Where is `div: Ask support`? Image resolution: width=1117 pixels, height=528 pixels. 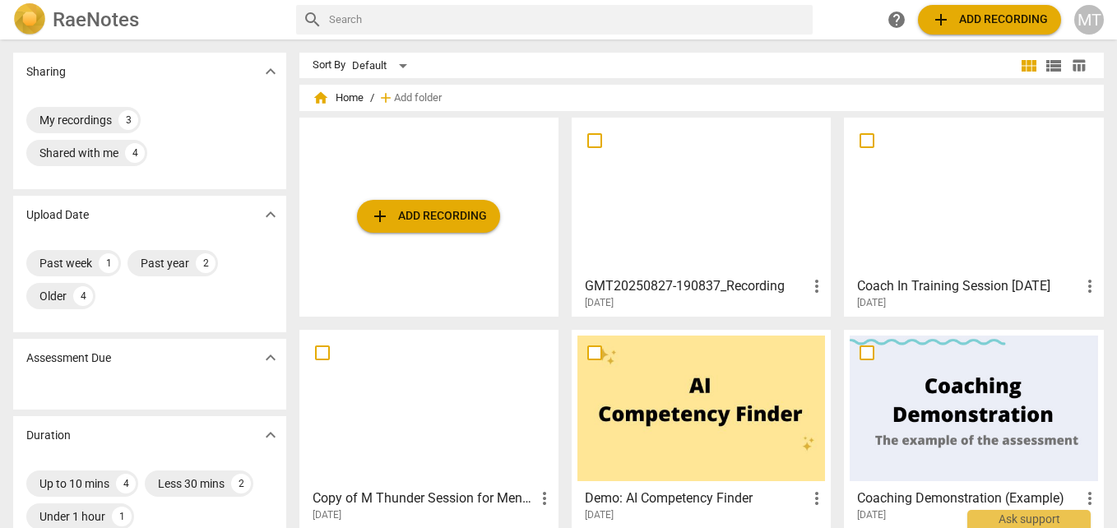 div: Ask support is located at coordinates (1029, 519).